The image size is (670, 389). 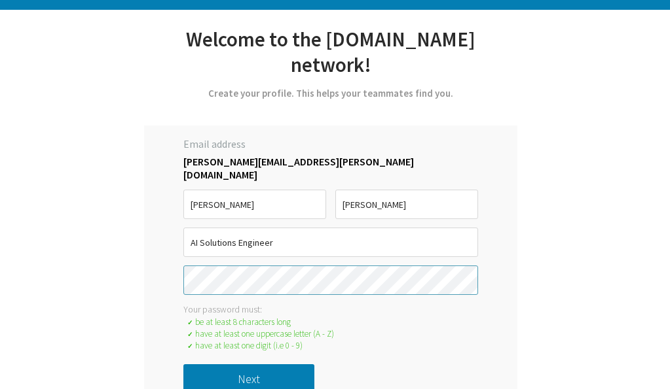 I want to click on div: have at least one digit (i.e 0 - 9), so click(x=249, y=346).